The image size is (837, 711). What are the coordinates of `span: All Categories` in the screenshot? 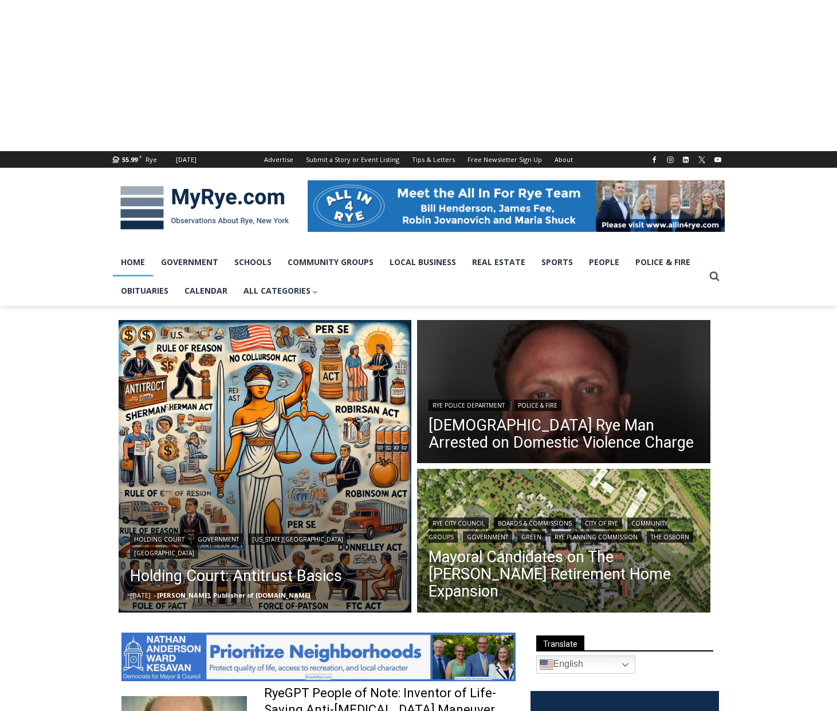 It's located at (281, 291).